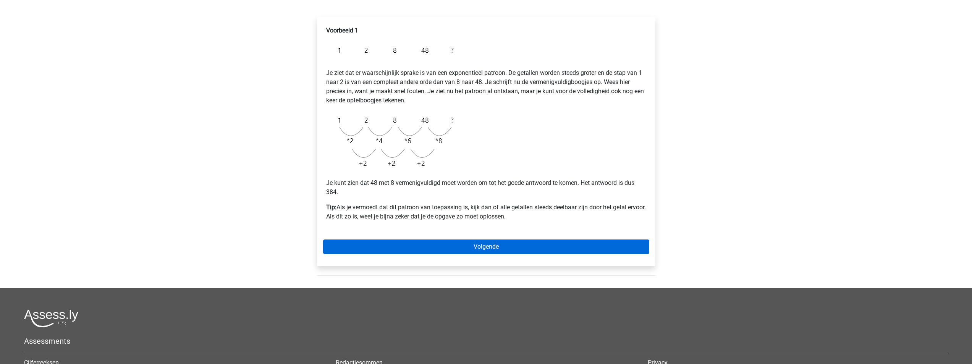 This screenshot has height=364, width=972. I want to click on p: Je ziet dat er waarschijnlijk sprake is van een exponentieel patroon. De getallen worden steeds g..., so click(486, 82).